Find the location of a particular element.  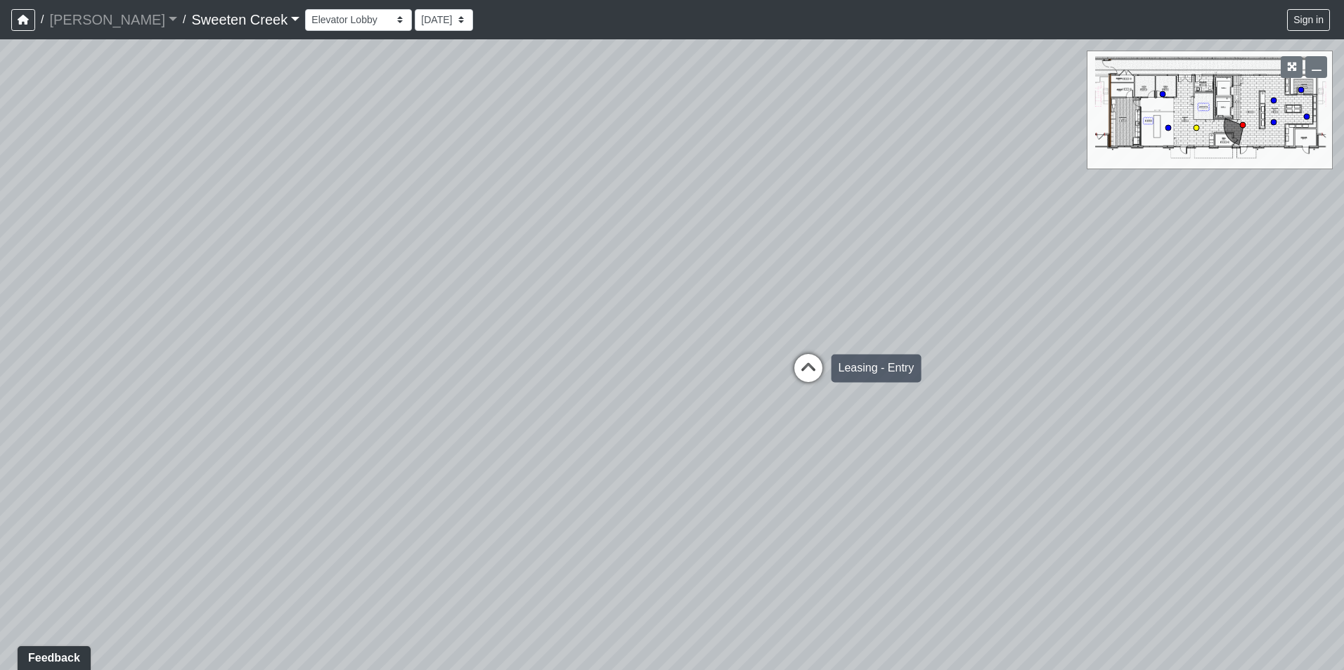

button: Sign in is located at coordinates (1308, 20).